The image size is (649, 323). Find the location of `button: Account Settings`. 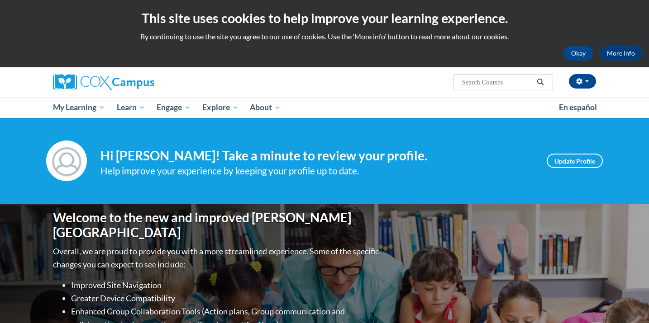

button: Account Settings is located at coordinates (582, 81).